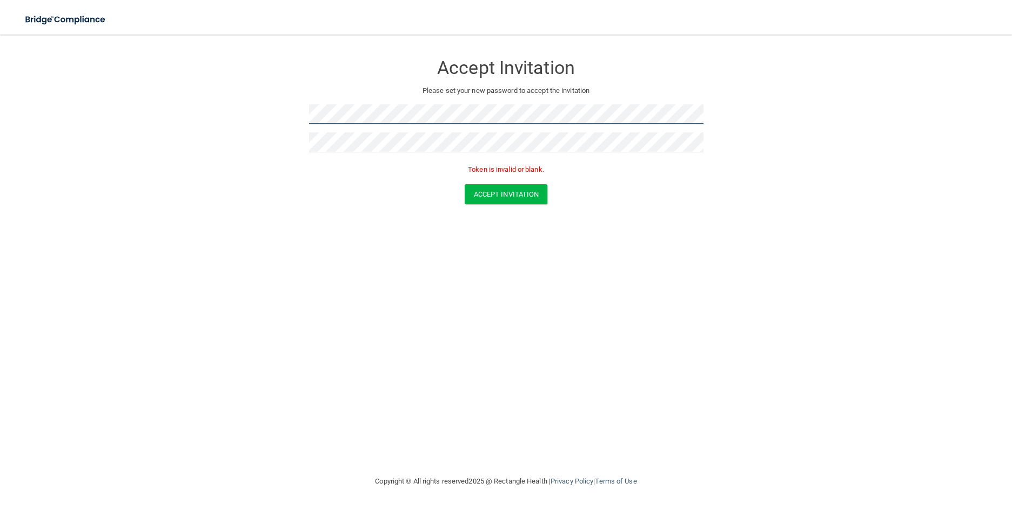 Image resolution: width=1012 pixels, height=510 pixels. Describe the element at coordinates (572, 481) in the screenshot. I see `a: Privacy Policy` at that location.